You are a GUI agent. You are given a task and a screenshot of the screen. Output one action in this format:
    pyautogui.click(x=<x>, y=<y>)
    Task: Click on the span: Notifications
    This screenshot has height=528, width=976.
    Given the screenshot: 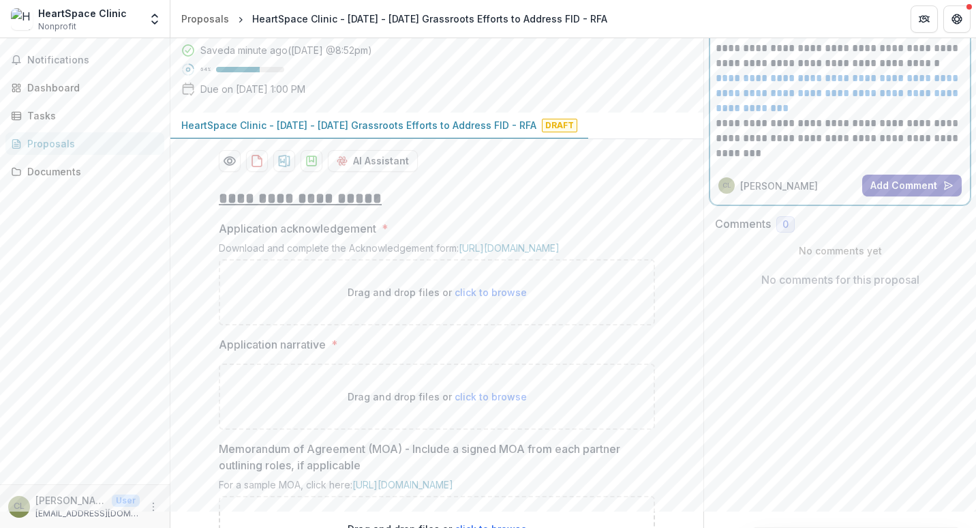 What is the action you would take?
    pyautogui.click(x=93, y=60)
    